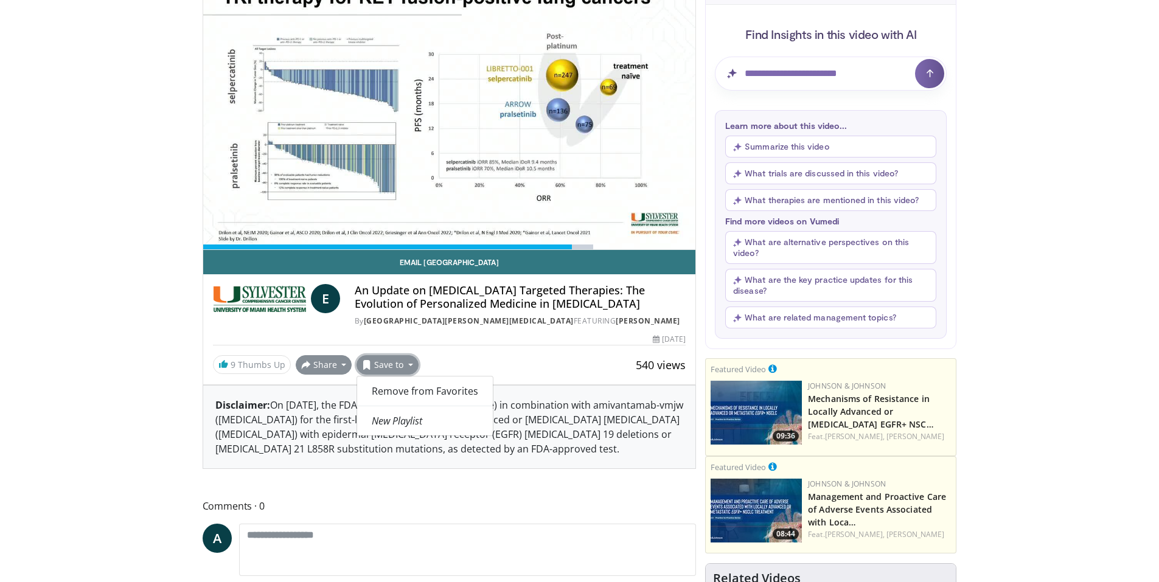  Describe the element at coordinates (830, 221) in the screenshot. I see `p: Find more videos on Vumedi` at that location.